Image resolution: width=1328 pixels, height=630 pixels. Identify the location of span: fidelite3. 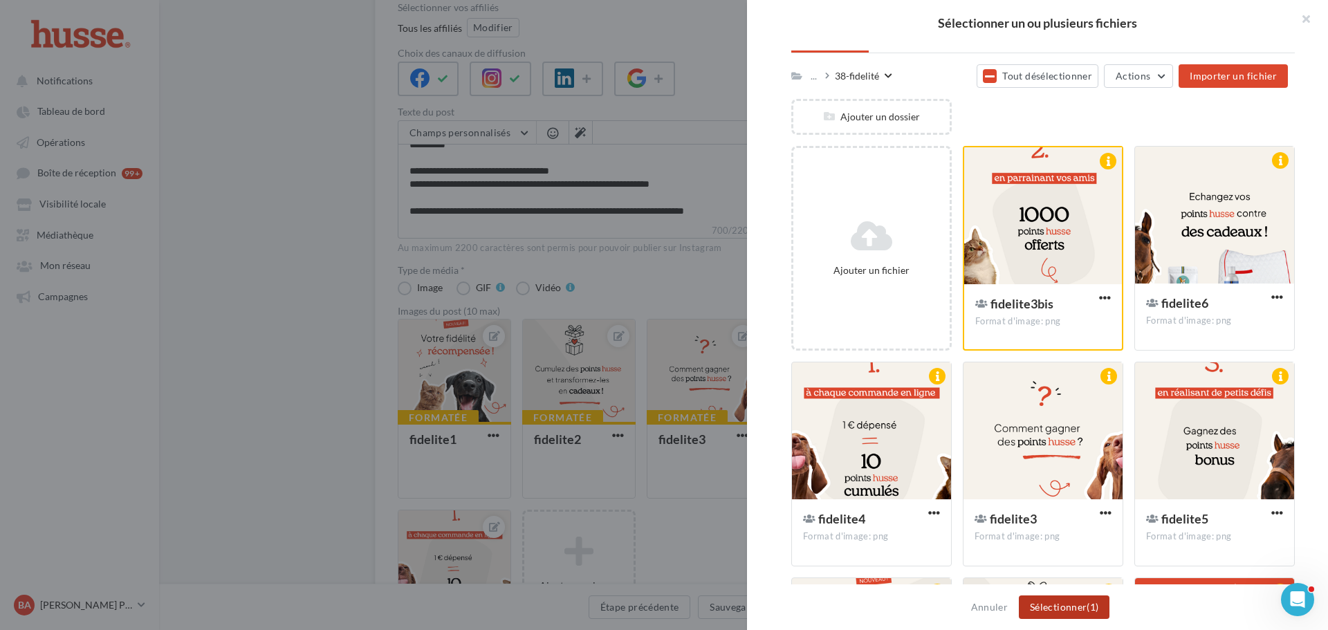
(1013, 519).